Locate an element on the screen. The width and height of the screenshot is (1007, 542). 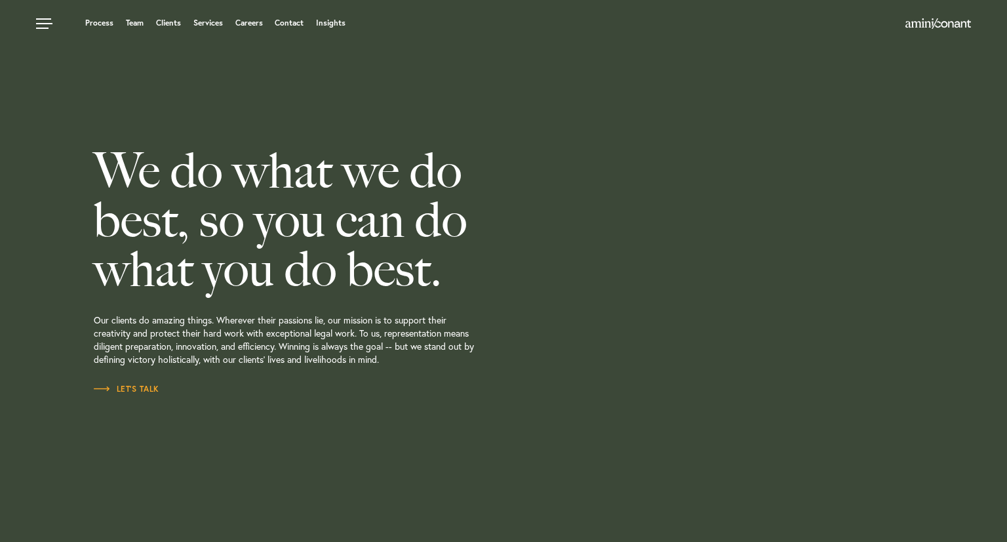
a: Clients is located at coordinates (169, 23).